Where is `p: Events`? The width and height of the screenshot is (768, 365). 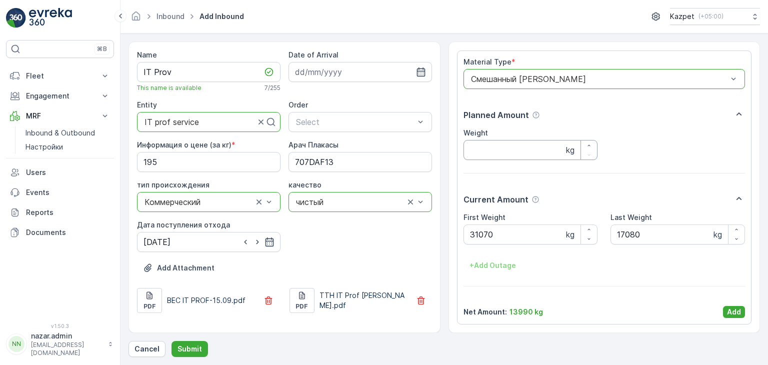 p: Events is located at coordinates (68, 193).